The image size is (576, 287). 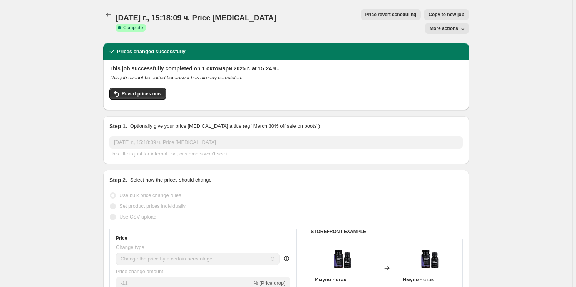 What do you see at coordinates (118, 126) in the screenshot?
I see `h2: Step 1.` at bounding box center [118, 126].